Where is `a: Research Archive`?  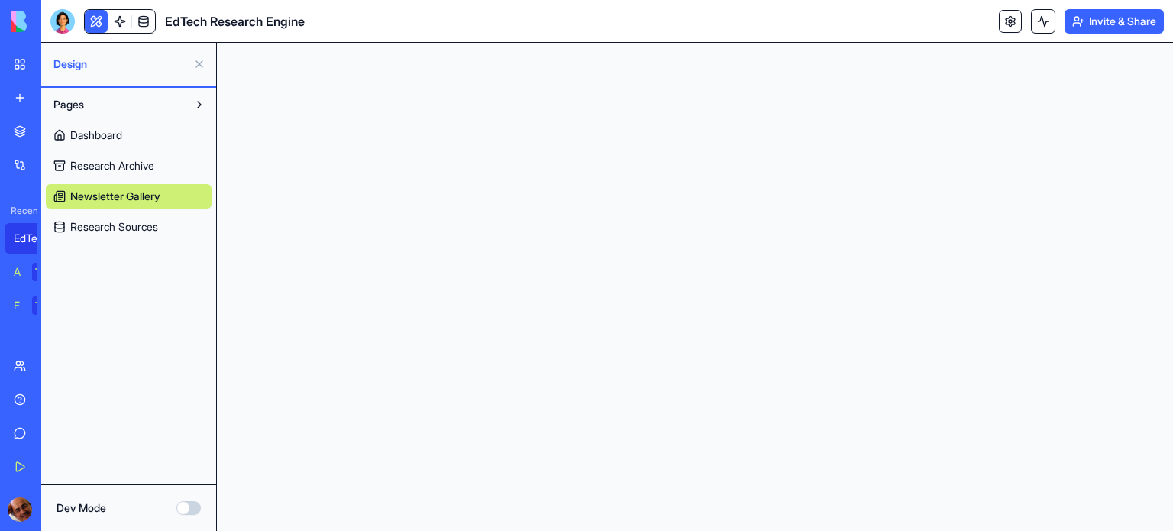
a: Research Archive is located at coordinates (128, 166).